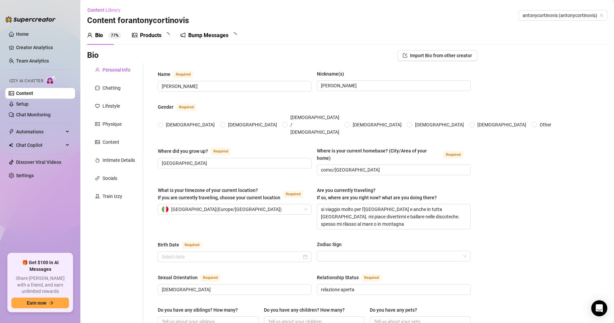  I want to click on label: Where did you grow up?, so click(198, 151).